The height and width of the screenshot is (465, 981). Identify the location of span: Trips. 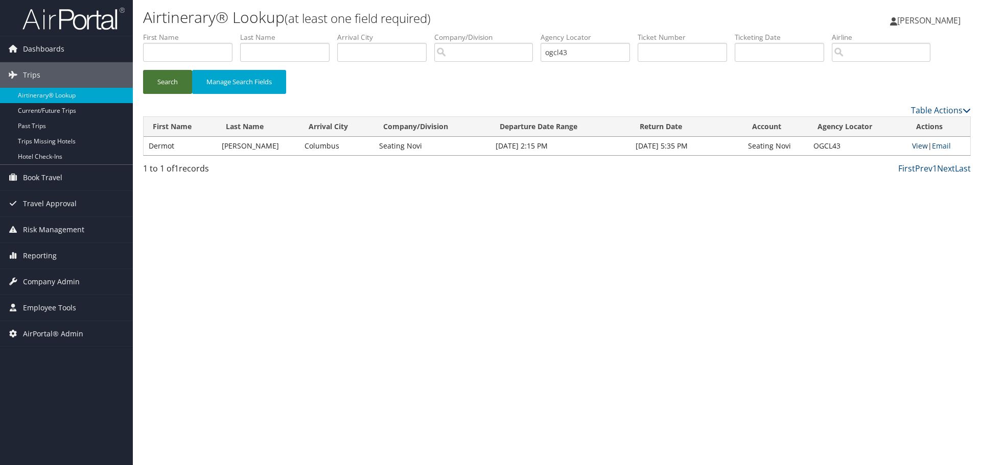
(32, 75).